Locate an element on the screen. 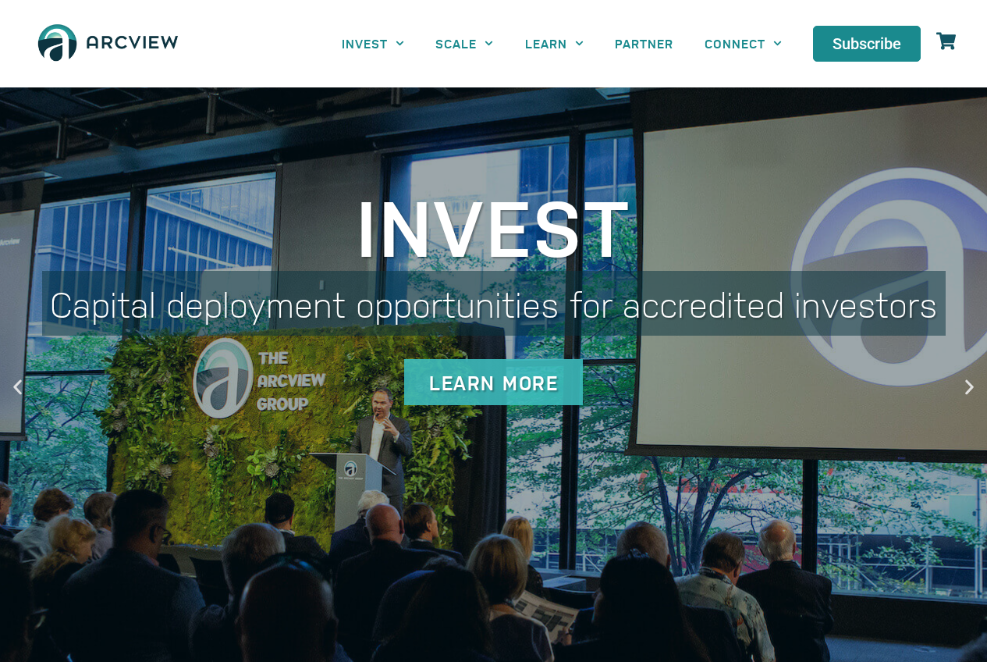 The height and width of the screenshot is (662, 987). nav: Menu is located at coordinates (562, 43).